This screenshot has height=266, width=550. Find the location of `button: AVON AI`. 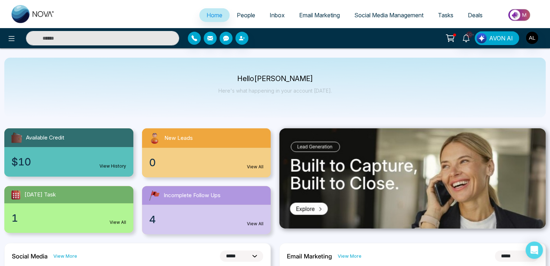

button: AVON AI is located at coordinates (496, 38).